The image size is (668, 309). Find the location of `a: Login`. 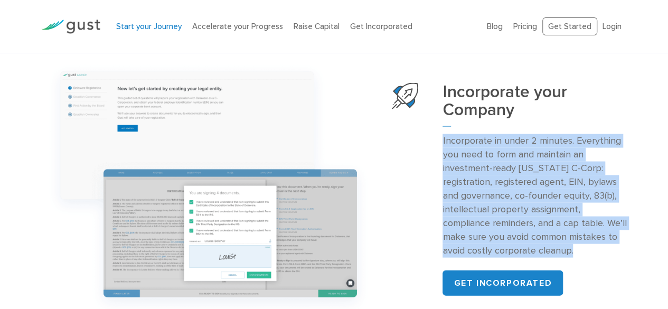

a: Login is located at coordinates (612, 26).